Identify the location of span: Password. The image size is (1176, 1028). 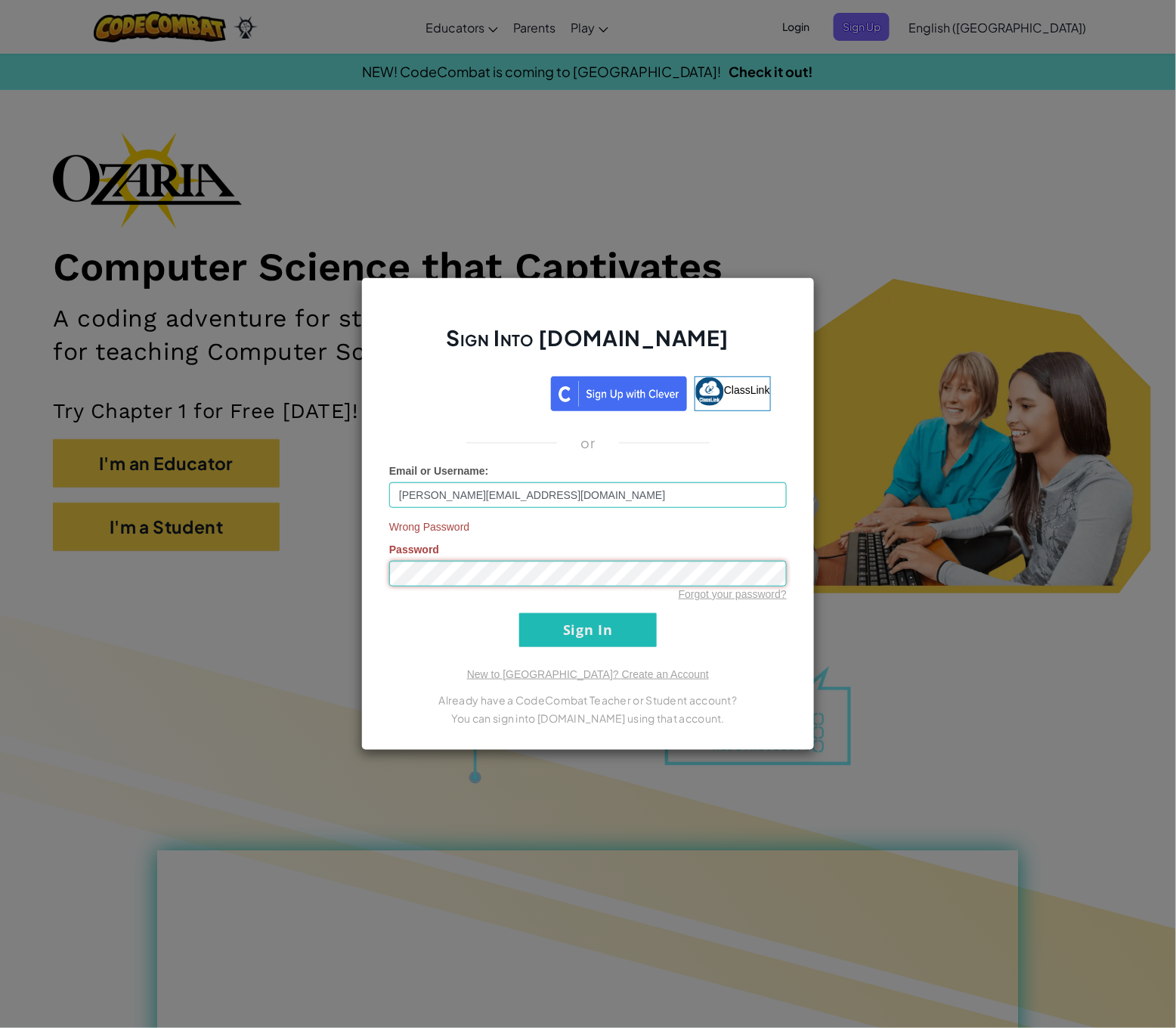
(414, 550).